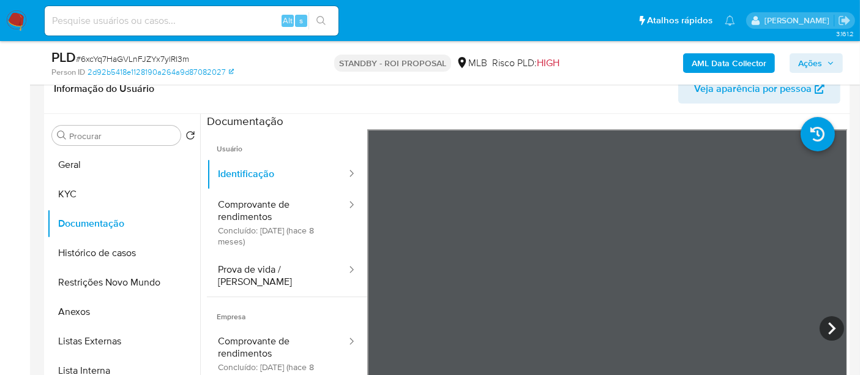 The width and height of the screenshot is (860, 375). What do you see at coordinates (729, 63) in the screenshot?
I see `button: AML Data Collector` at bounding box center [729, 63].